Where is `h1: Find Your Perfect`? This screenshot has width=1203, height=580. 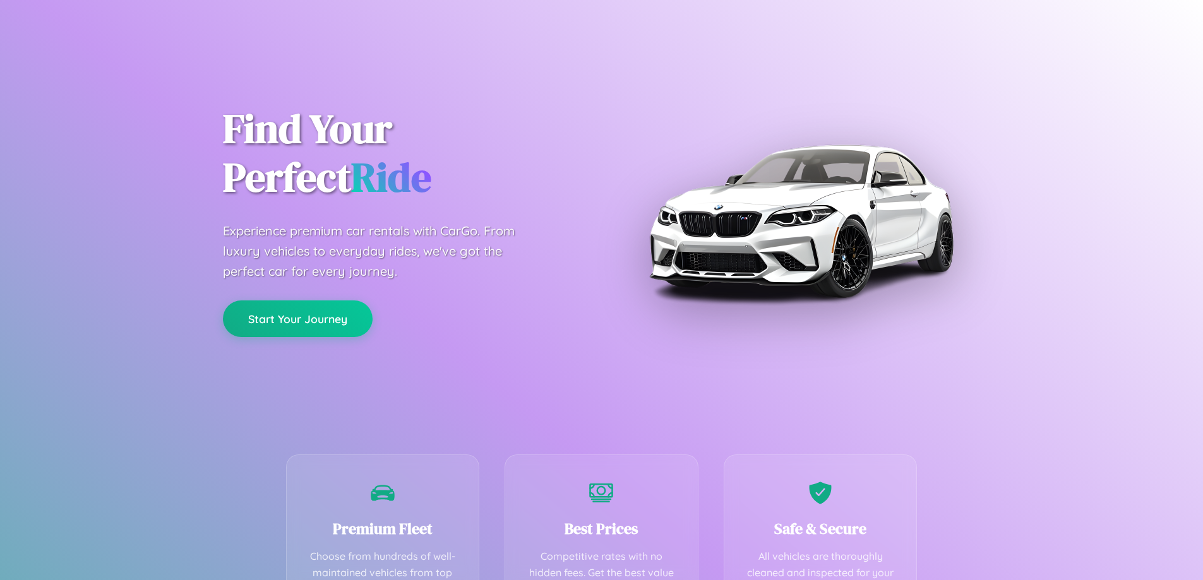
h1: Find Your Perfect is located at coordinates (403, 153).